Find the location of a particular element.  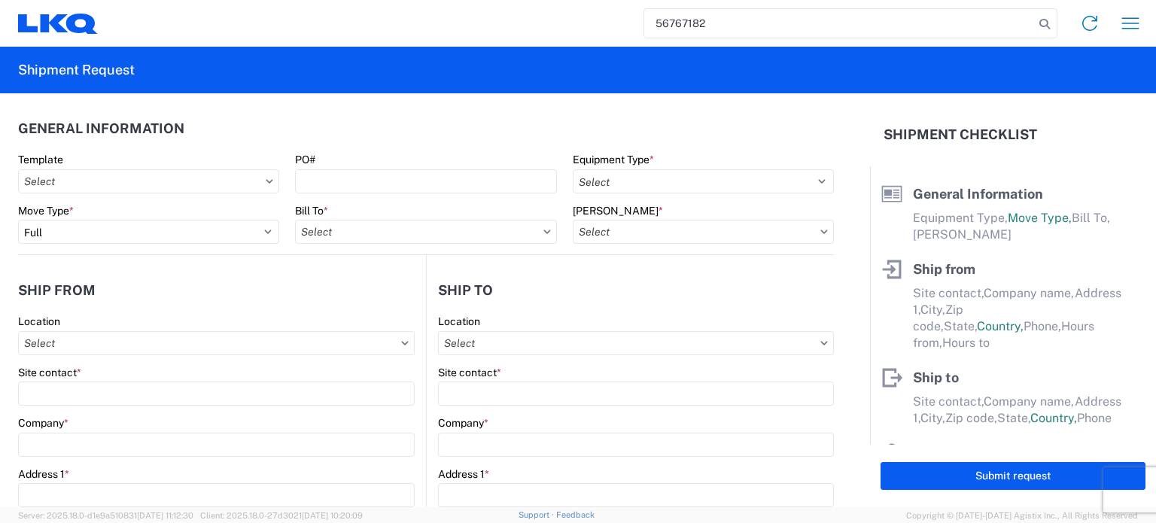

label: Move Type is located at coordinates (46, 211).